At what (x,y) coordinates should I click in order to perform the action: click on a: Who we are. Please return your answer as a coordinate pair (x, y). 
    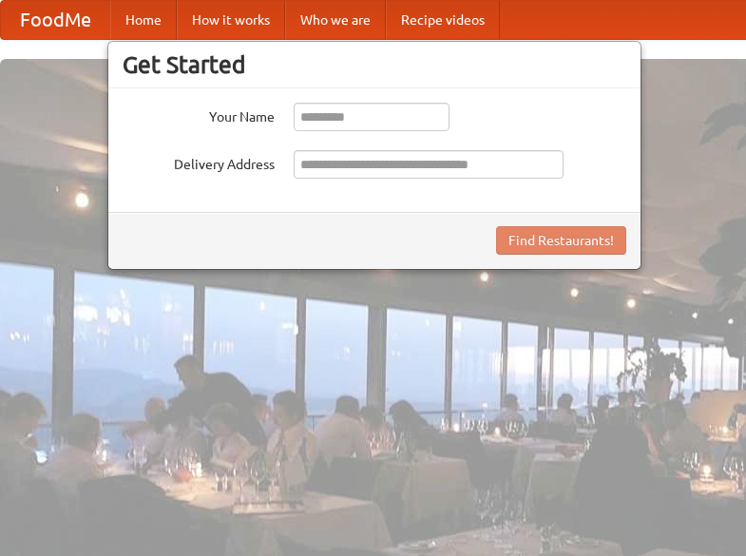
    Looking at the image, I should click on (335, 20).